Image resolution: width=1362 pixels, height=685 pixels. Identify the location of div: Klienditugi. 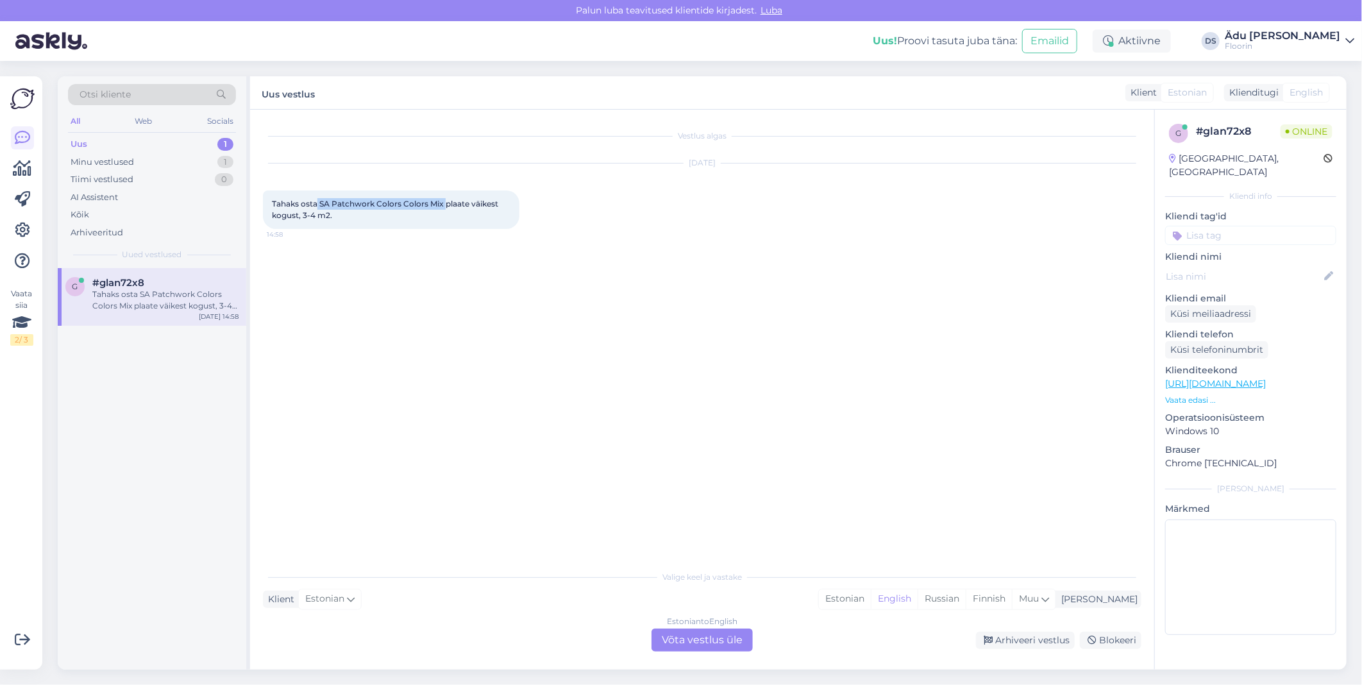
(1251, 92).